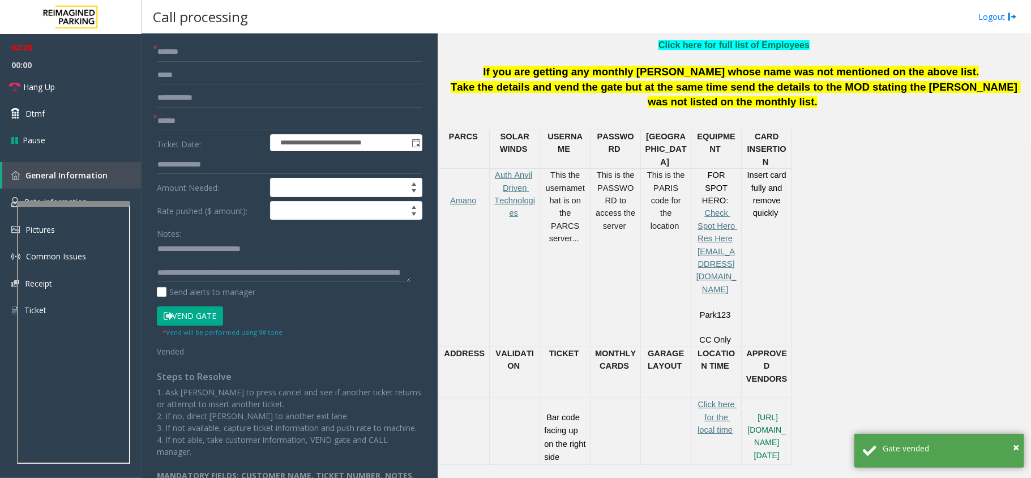  What do you see at coordinates (515, 200) in the screenshot?
I see `a: Driven Technologies` at bounding box center [515, 200].